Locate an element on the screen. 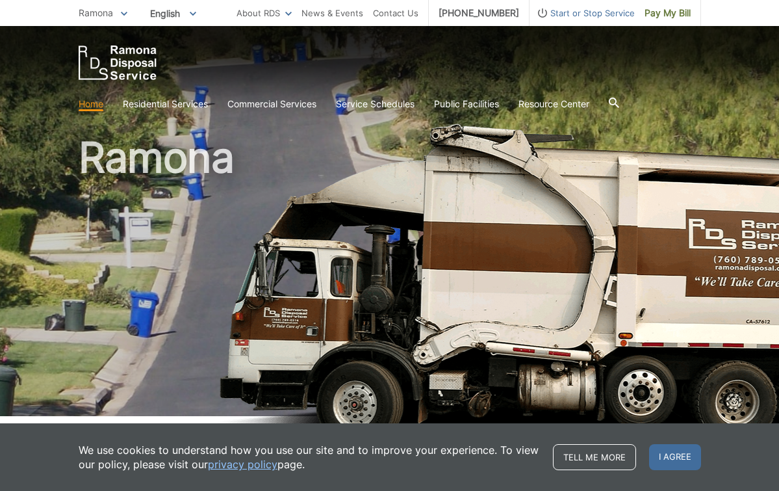 Image resolution: width=779 pixels, height=491 pixels. a: privacy policy is located at coordinates (242, 464).